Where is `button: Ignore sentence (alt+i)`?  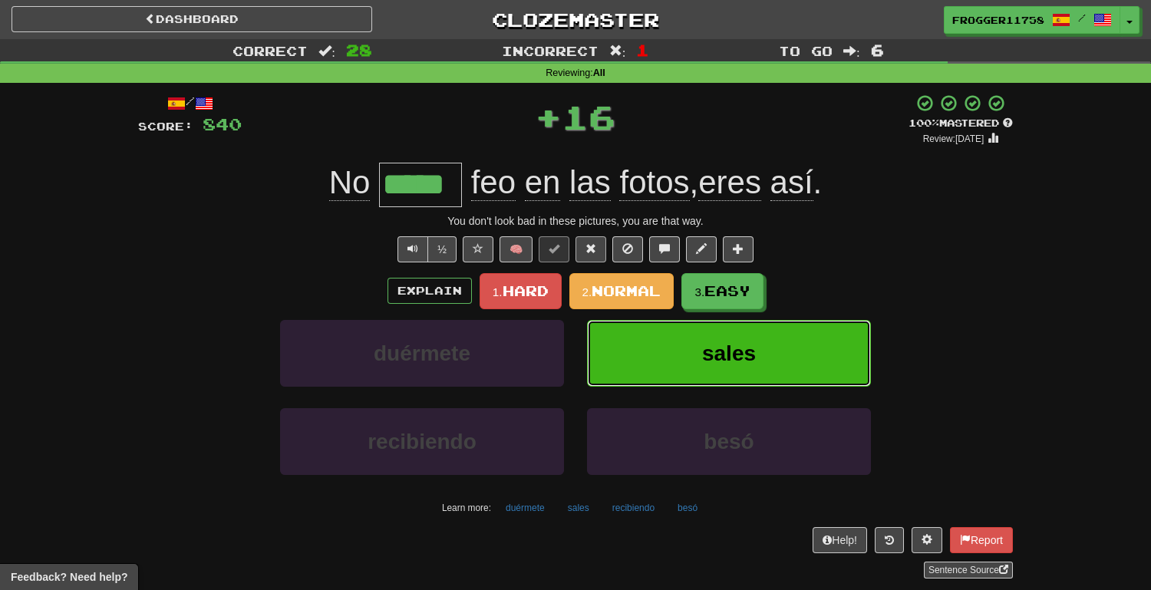
button: Ignore sentence (alt+i) is located at coordinates (627, 249).